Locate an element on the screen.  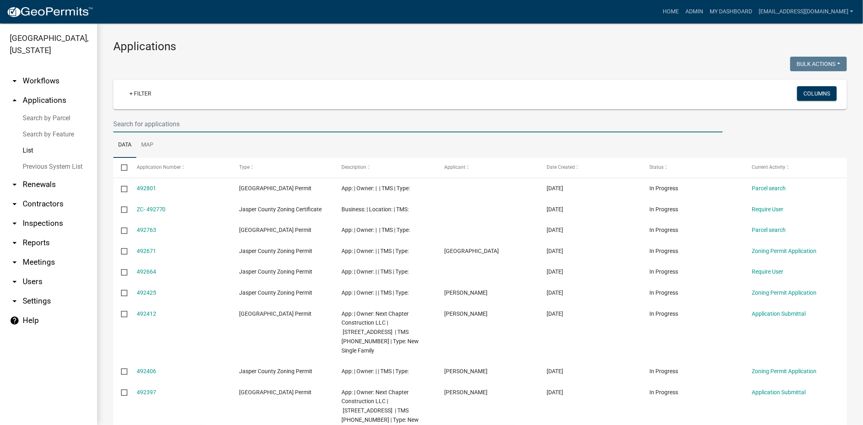
datatable-header-cell: Type is located at coordinates (283, 168).